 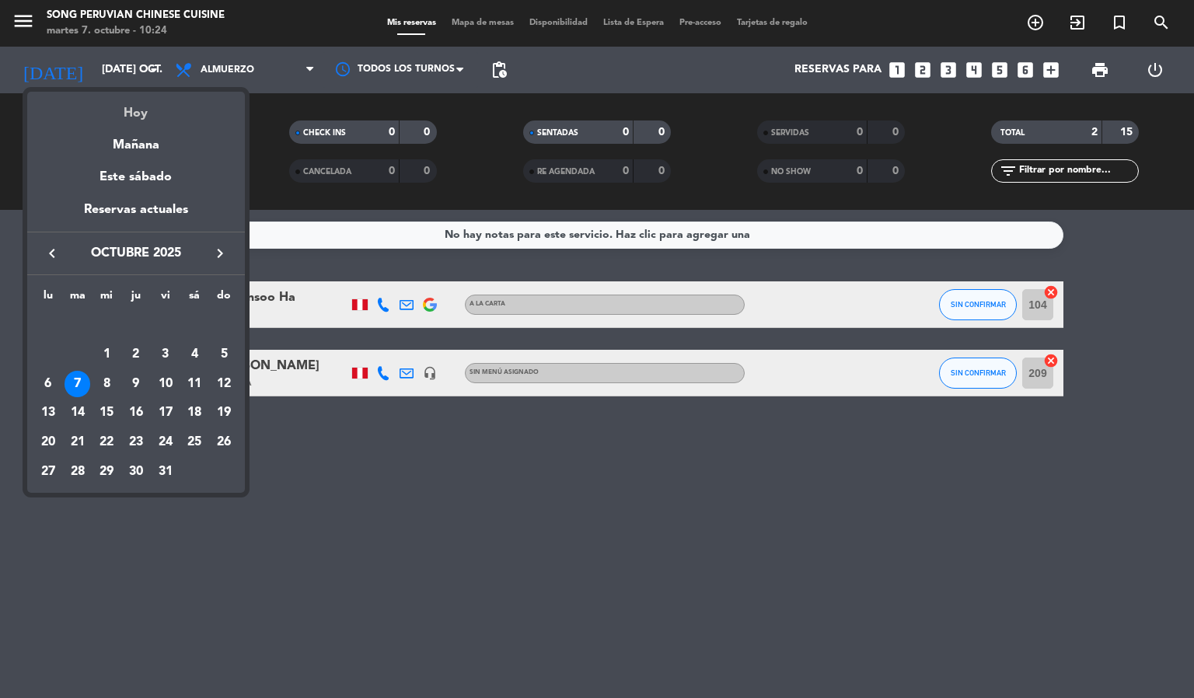 What do you see at coordinates (48, 414) in the screenshot?
I see `div: 13` at bounding box center [48, 414].